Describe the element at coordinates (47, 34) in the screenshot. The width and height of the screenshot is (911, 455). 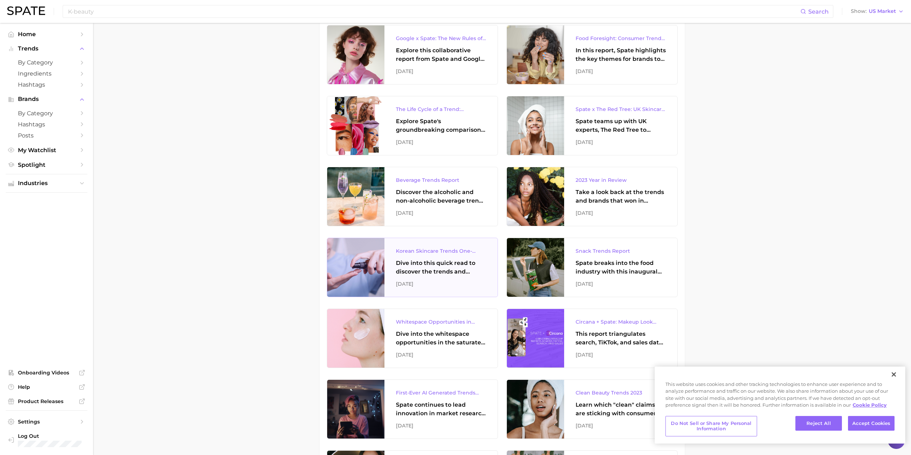
I see `a: Home` at that location.